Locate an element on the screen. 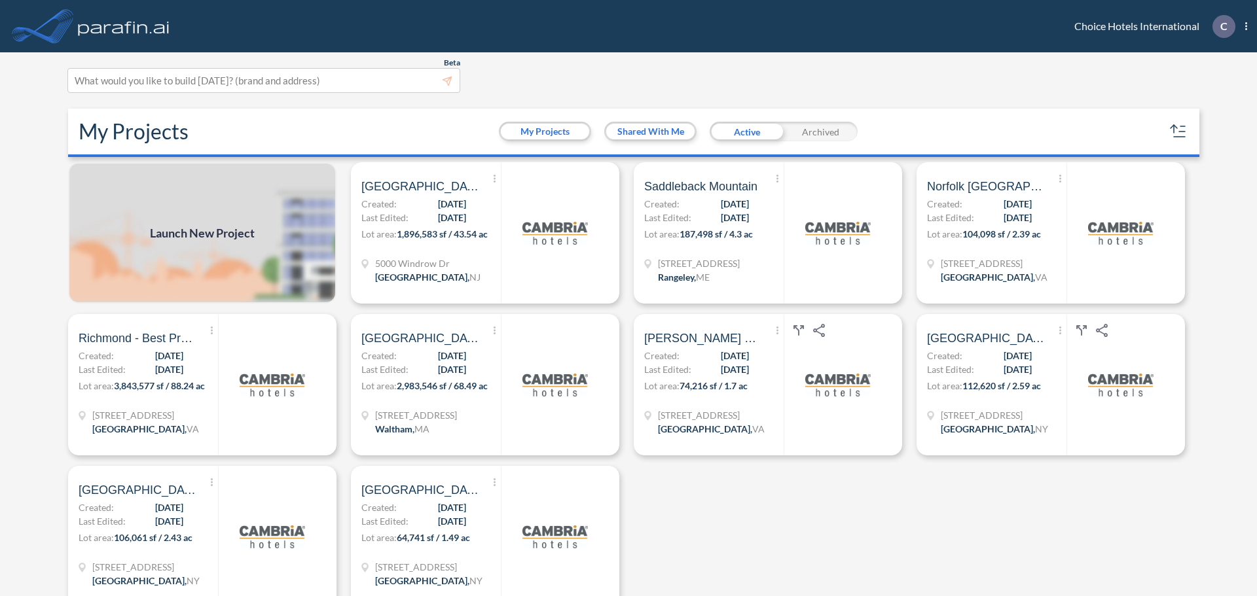  span: 187,498 sf / 4.3 ac is located at coordinates (716, 234).